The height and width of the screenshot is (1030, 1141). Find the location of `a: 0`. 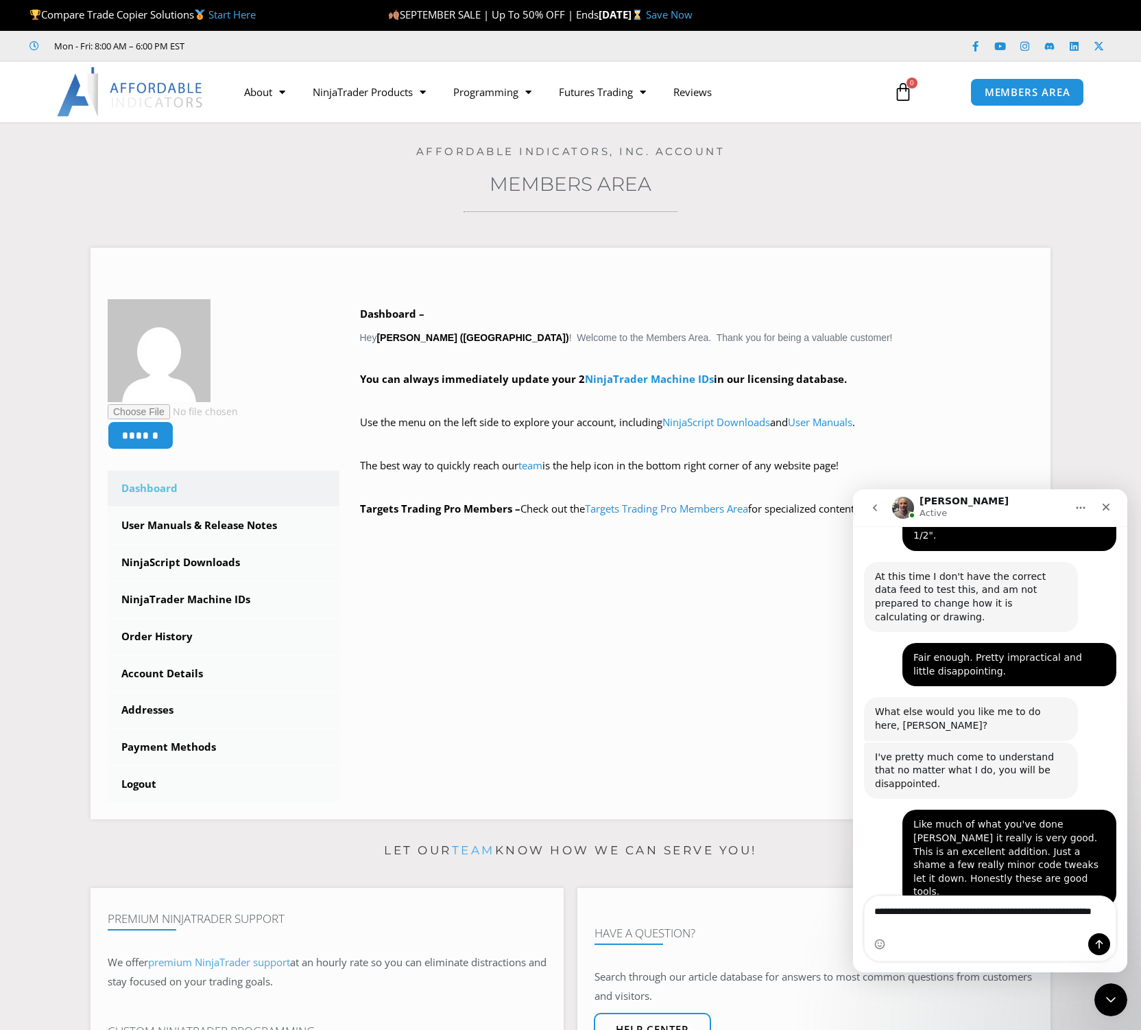

a: 0 is located at coordinates (903, 92).